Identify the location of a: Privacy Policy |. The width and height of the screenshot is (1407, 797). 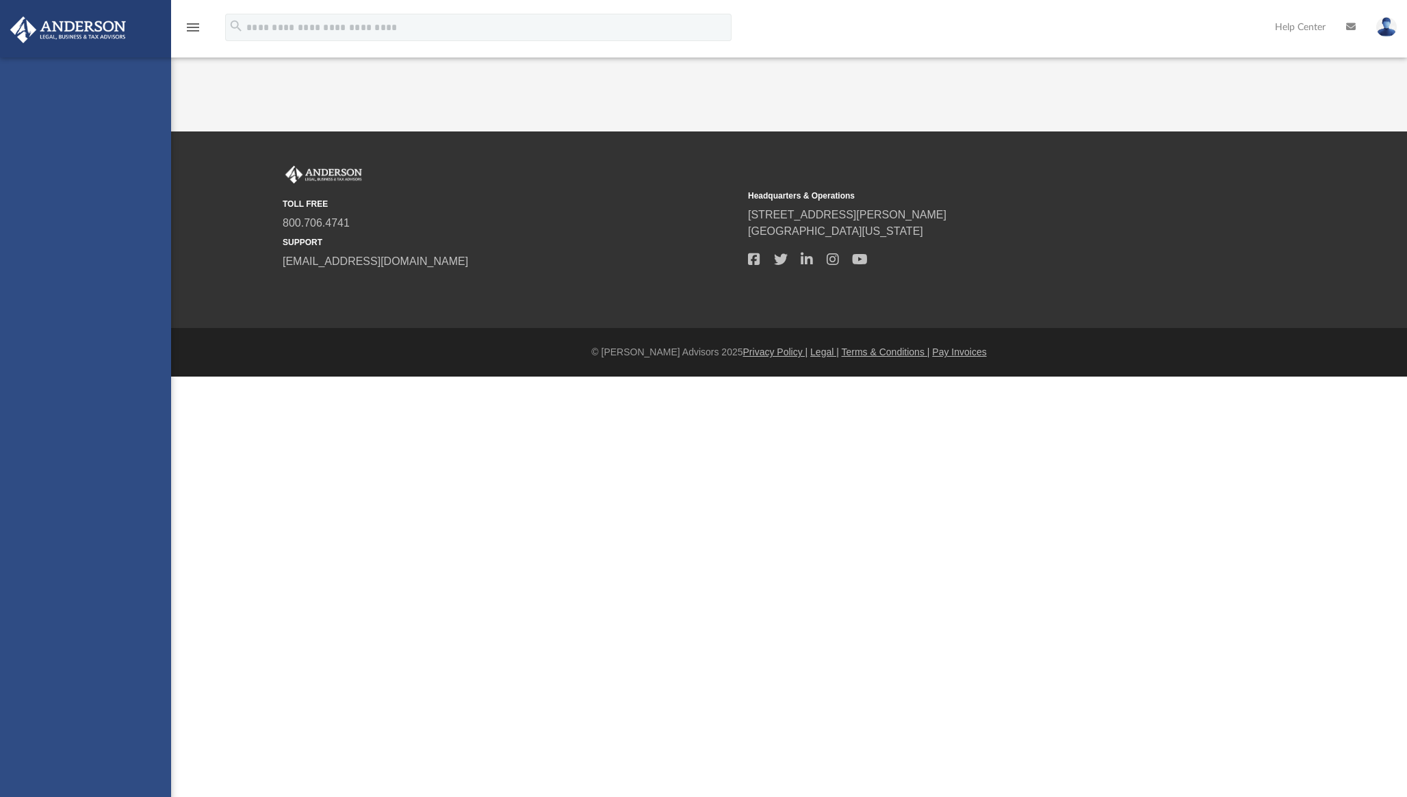
(775, 352).